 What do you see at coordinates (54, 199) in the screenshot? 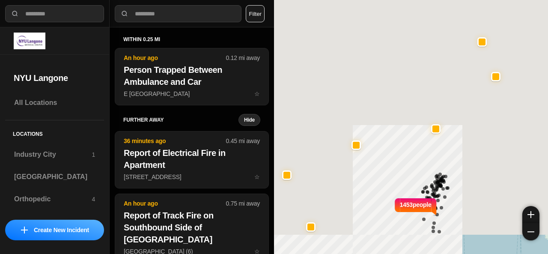
I see `a: Orthopedic4` at bounding box center [54, 199].